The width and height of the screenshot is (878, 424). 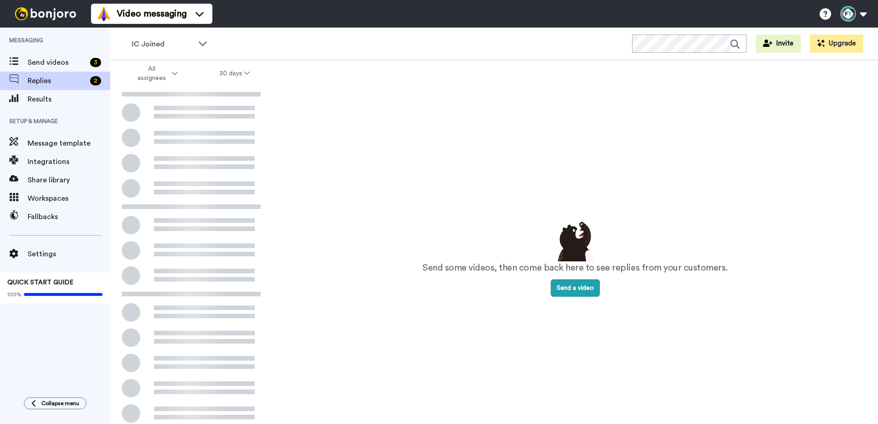 What do you see at coordinates (575, 240) in the screenshot?
I see `img: results-emptystates.png` at bounding box center [575, 240].